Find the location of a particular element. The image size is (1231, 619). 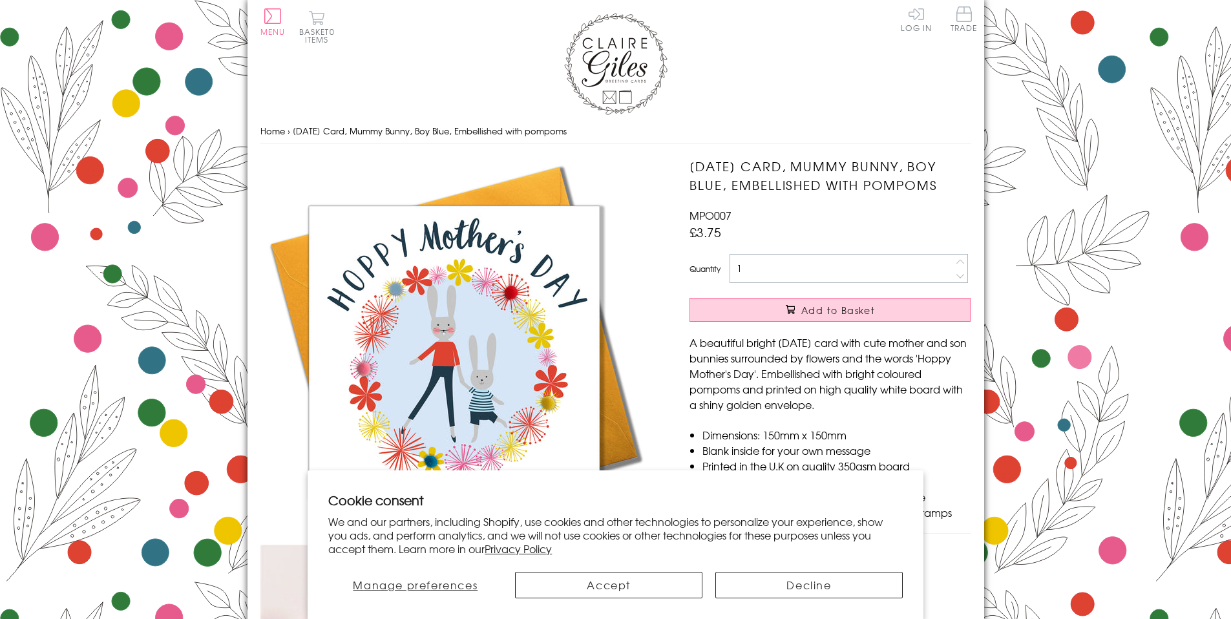

span: MPO007 is located at coordinates (710, 215).